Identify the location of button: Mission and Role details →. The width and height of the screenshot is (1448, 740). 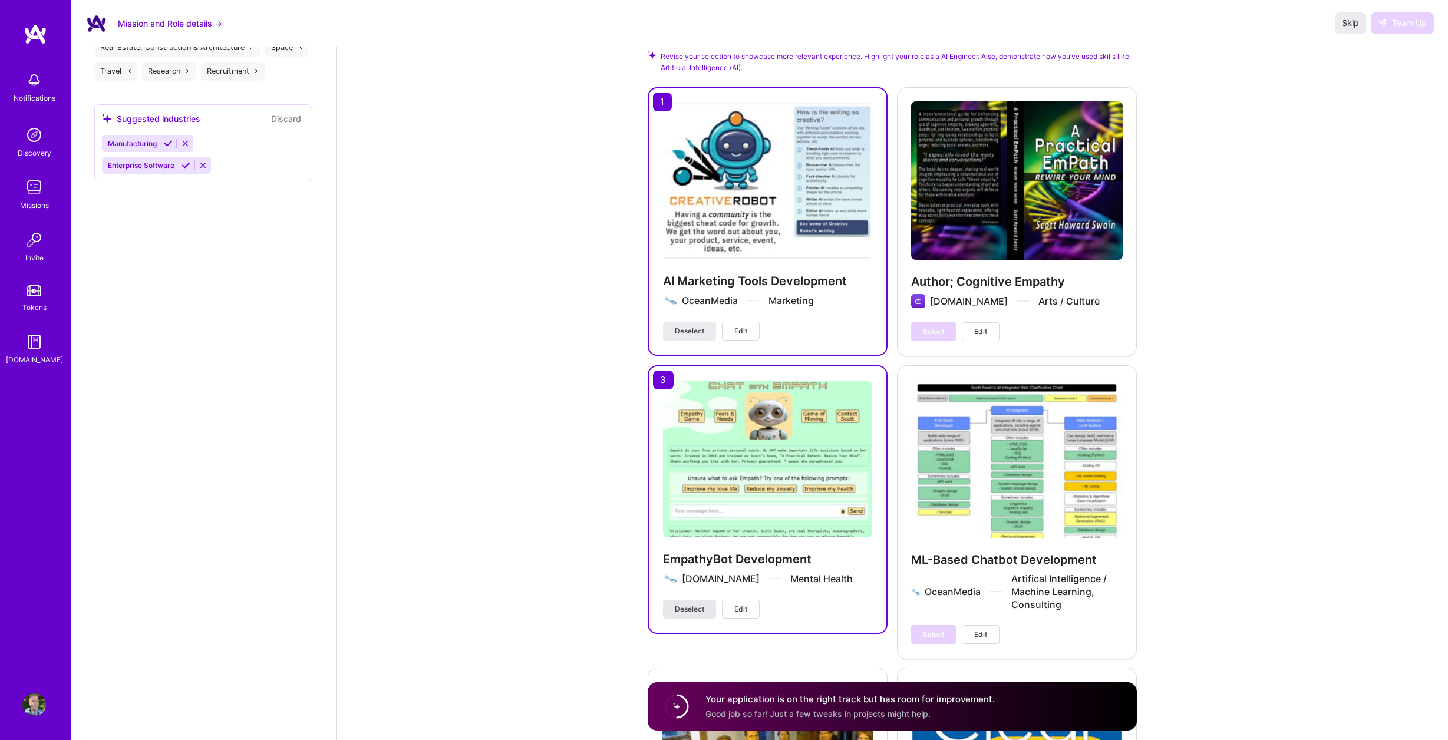
(170, 23).